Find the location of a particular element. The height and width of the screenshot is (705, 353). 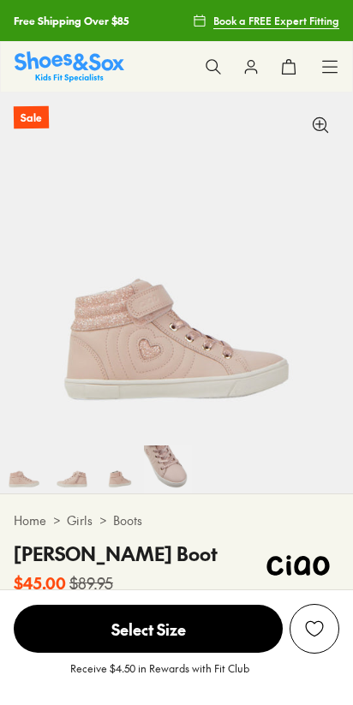

img: Vendor logo is located at coordinates (298, 565).